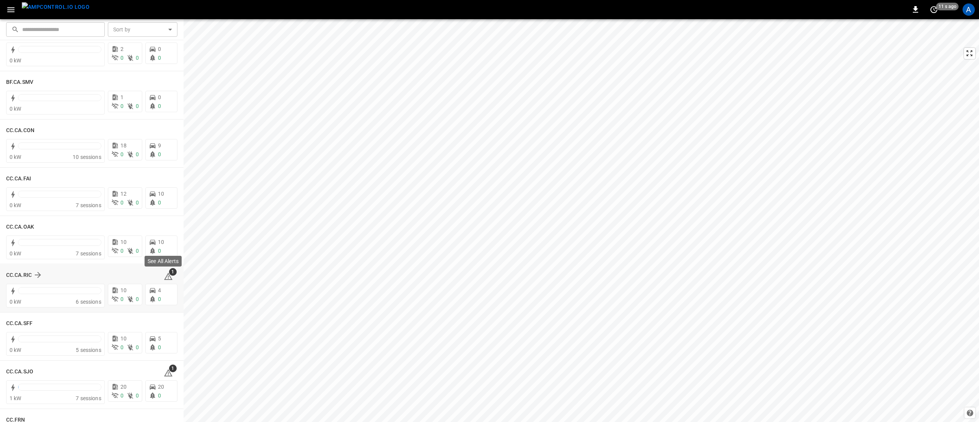 The height and width of the screenshot is (422, 979). What do you see at coordinates (19, 323) in the screenshot?
I see `h6: CC.CA.SFF` at bounding box center [19, 323].